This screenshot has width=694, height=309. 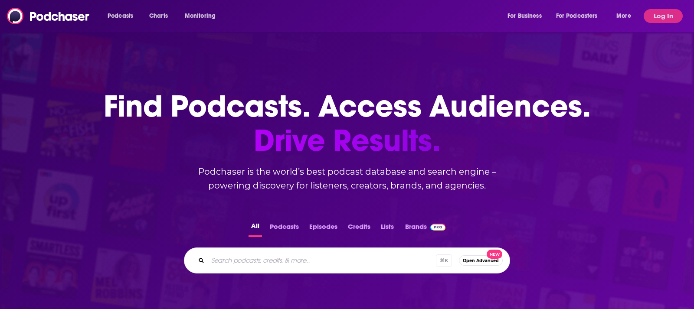 I want to click on input: Search podcasts, credits, & more..., so click(x=322, y=261).